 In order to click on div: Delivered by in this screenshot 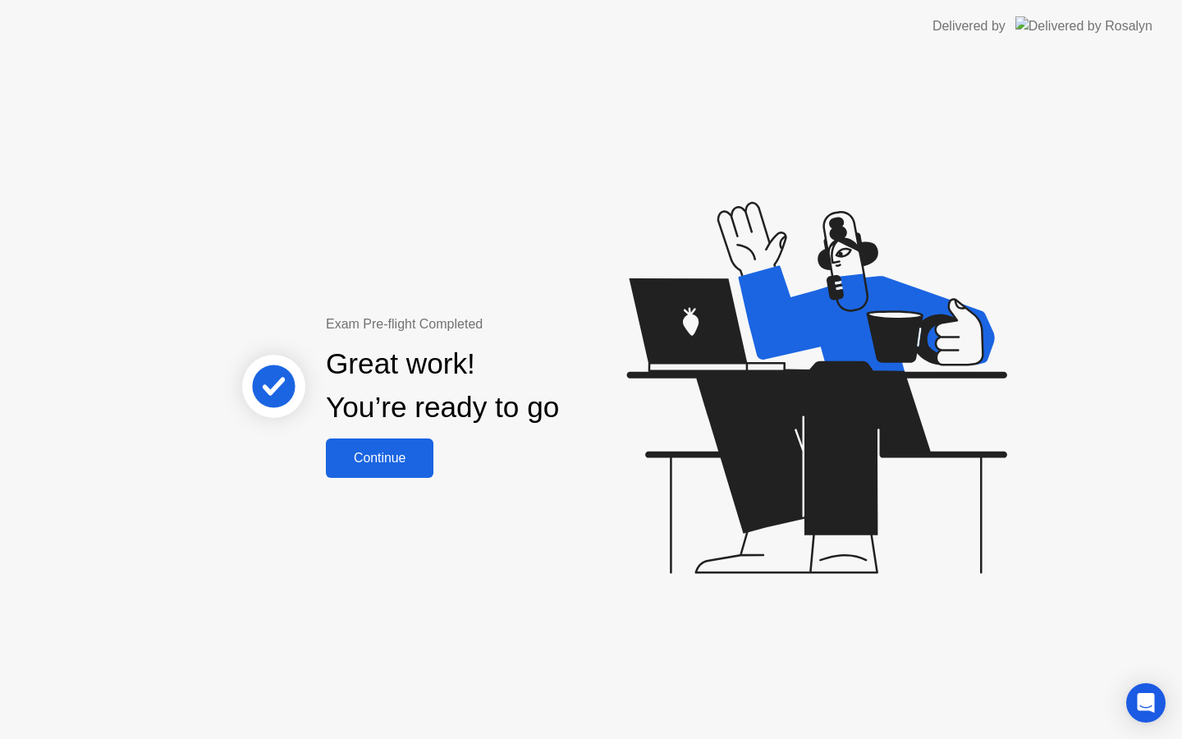, I will do `click(968, 26)`.